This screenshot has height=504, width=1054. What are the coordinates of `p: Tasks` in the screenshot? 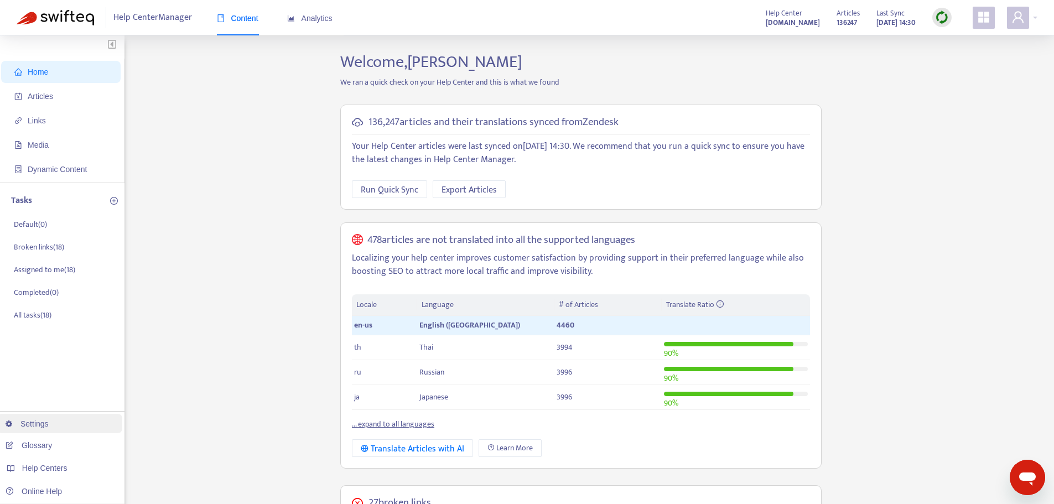 It's located at (22, 201).